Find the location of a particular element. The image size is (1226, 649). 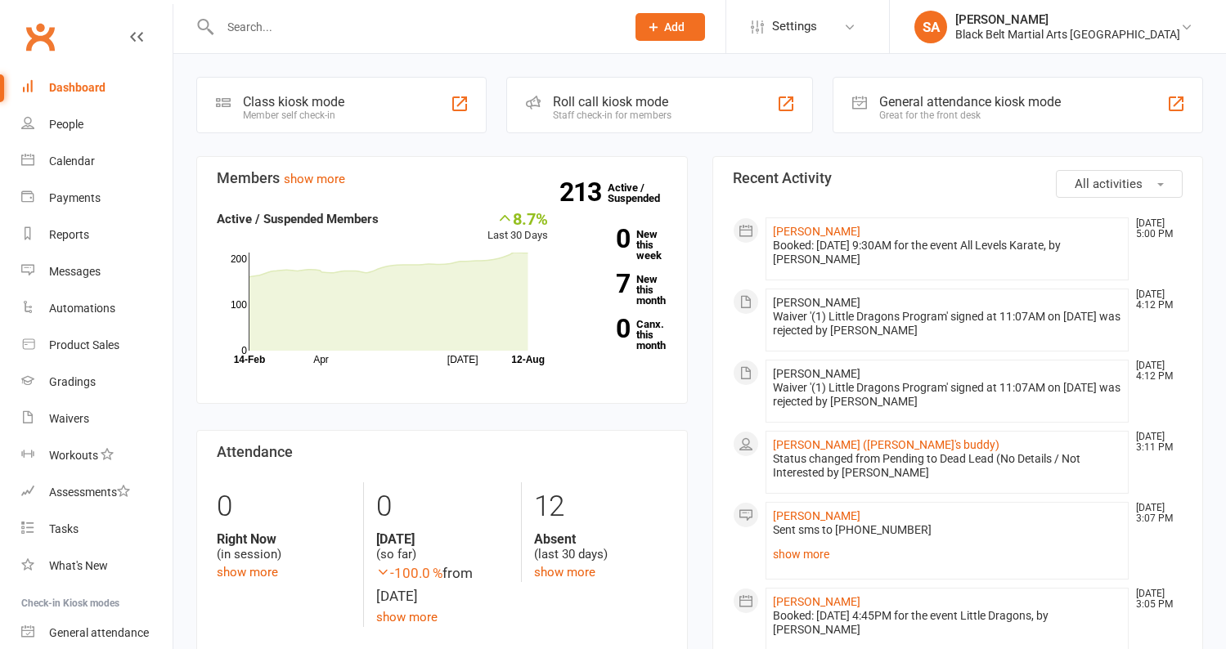

a: Waivers is located at coordinates (96, 419).